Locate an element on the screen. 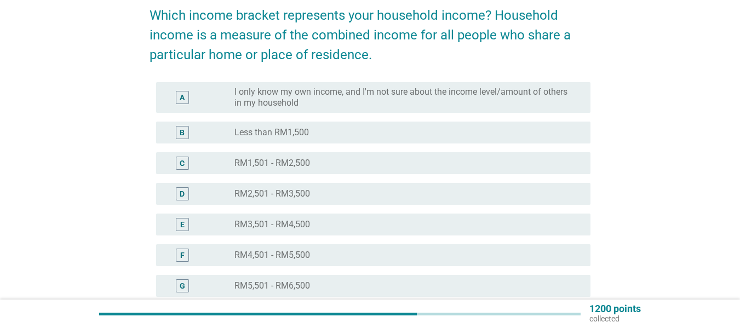  div: F is located at coordinates (182, 255).